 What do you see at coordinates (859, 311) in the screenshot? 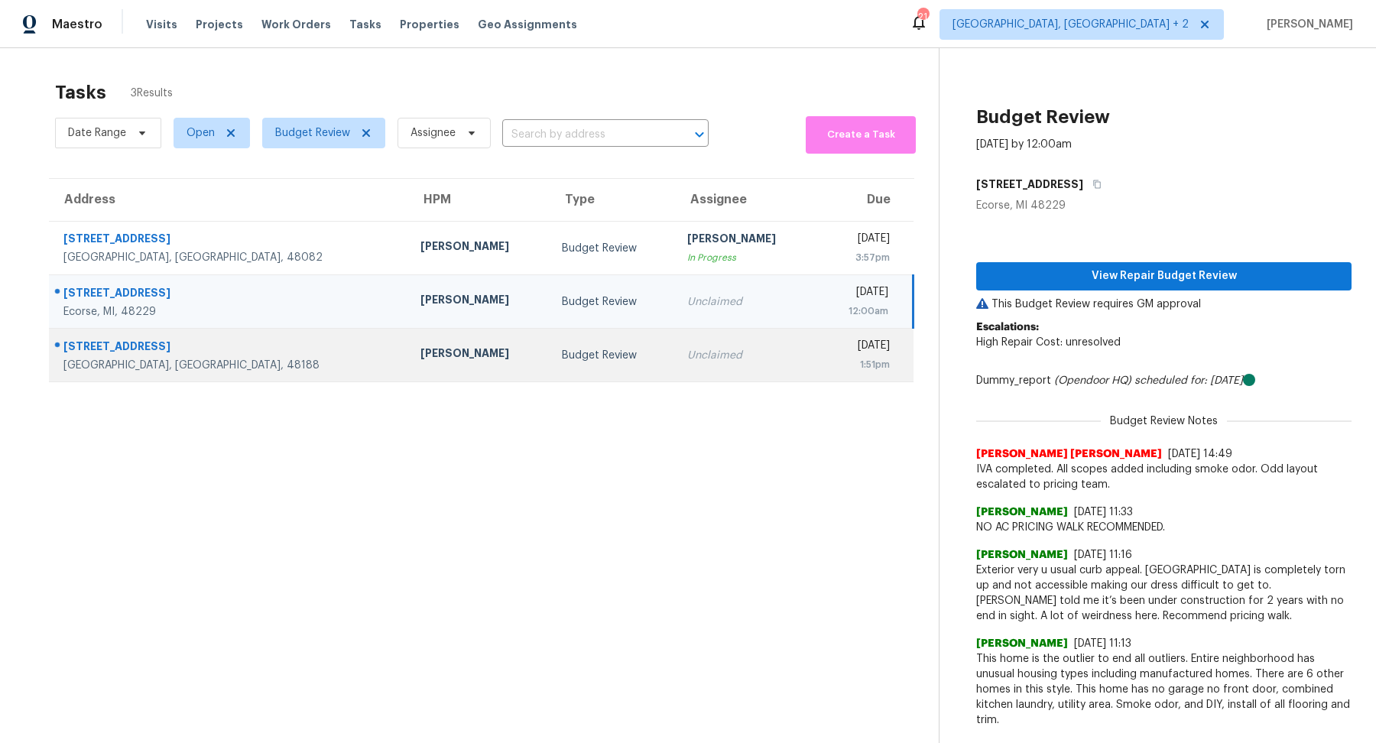
I see `div: 12:00am` at bounding box center [859, 311].